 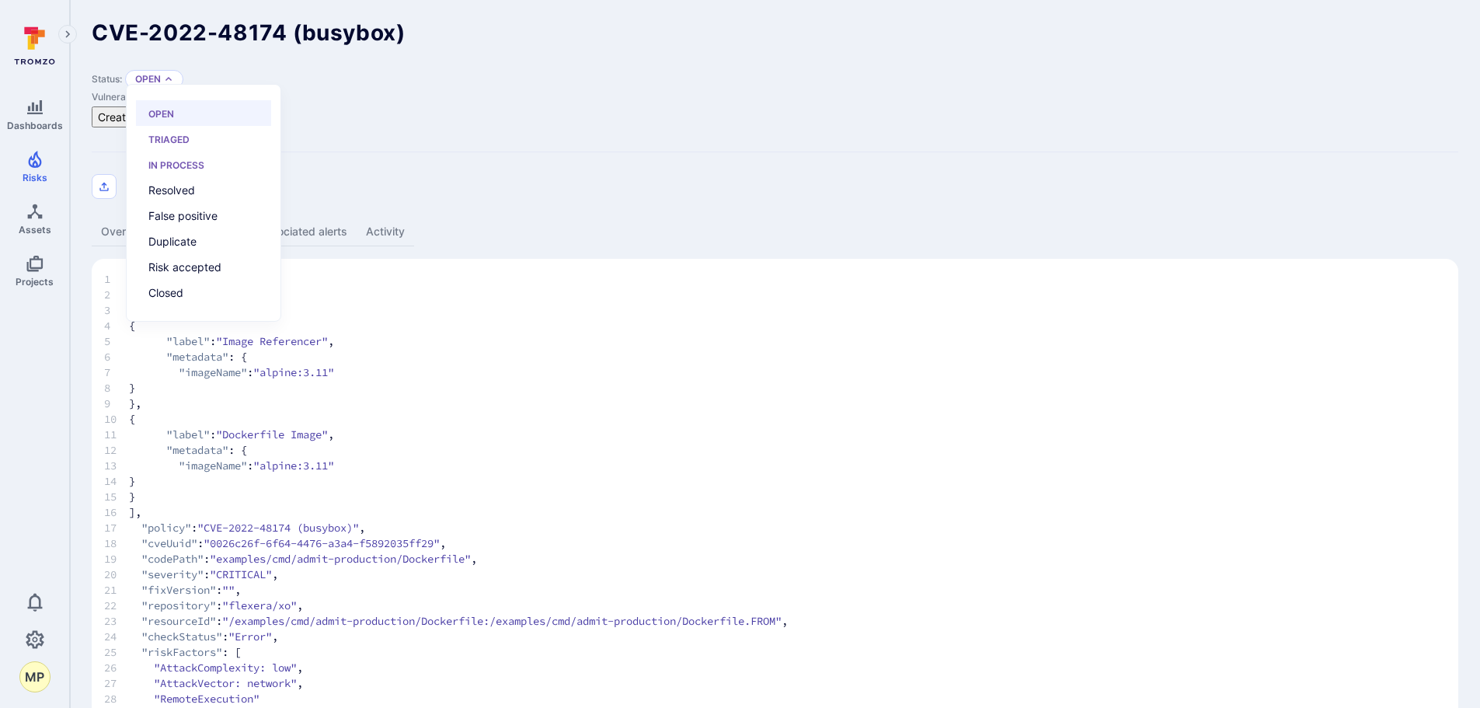 I want to click on span: "policy", so click(x=166, y=528).